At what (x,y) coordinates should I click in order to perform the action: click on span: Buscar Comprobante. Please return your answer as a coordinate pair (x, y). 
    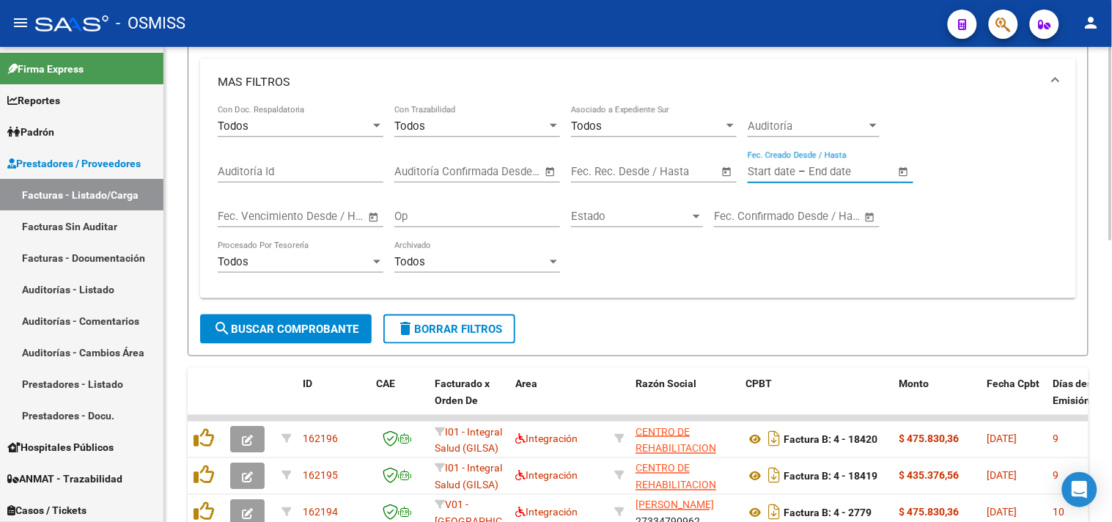
    Looking at the image, I should click on (286, 329).